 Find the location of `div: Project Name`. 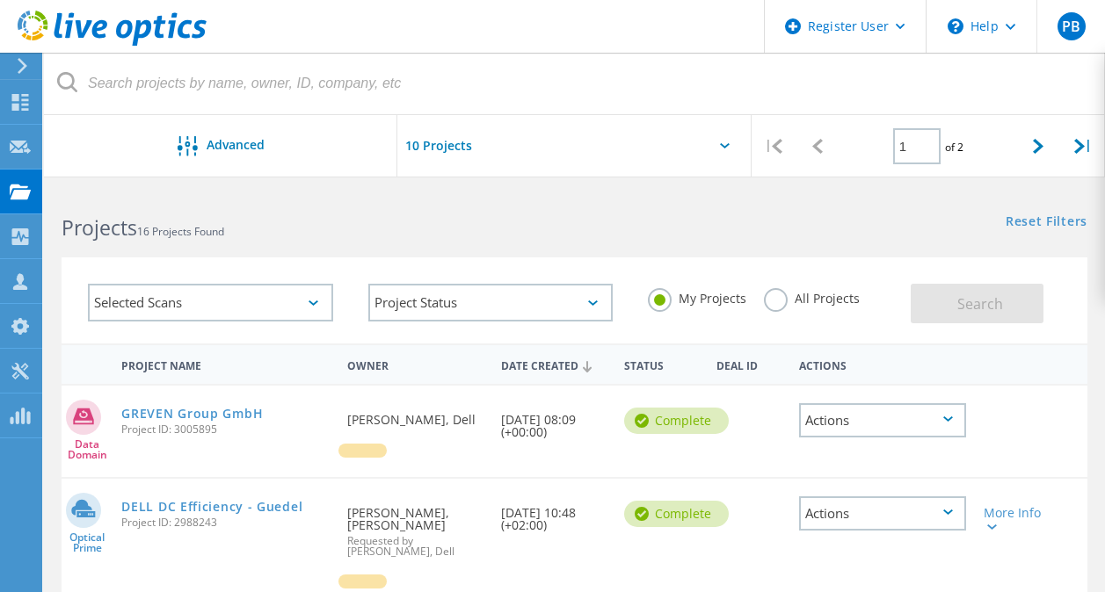

div: Project Name is located at coordinates (225, 364).